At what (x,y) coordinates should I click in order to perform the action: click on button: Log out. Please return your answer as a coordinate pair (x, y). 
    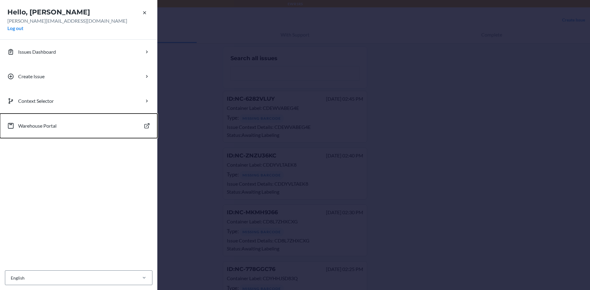
    Looking at the image, I should click on (15, 28).